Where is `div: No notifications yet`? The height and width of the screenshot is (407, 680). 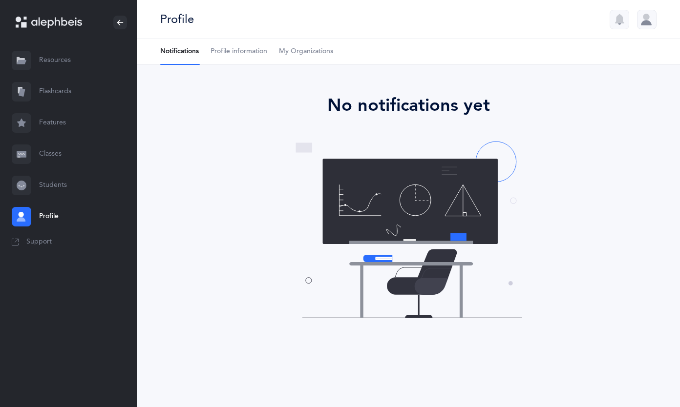
div: No notifications yet is located at coordinates (408, 105).